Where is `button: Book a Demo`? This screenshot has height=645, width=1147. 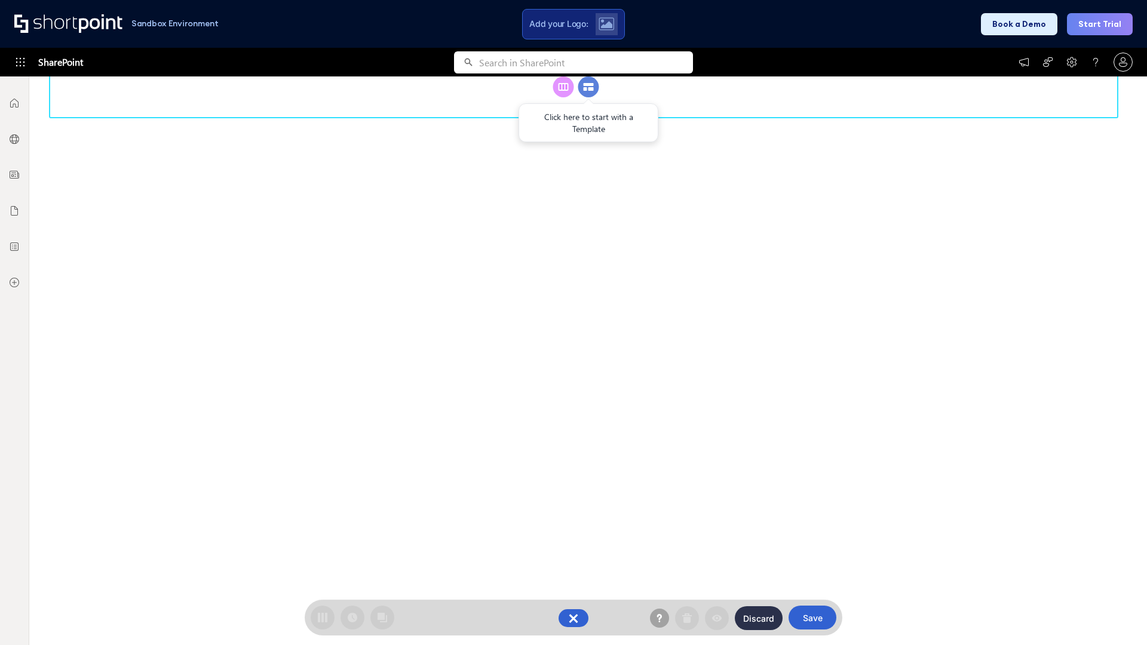
button: Book a Demo is located at coordinates (1019, 24).